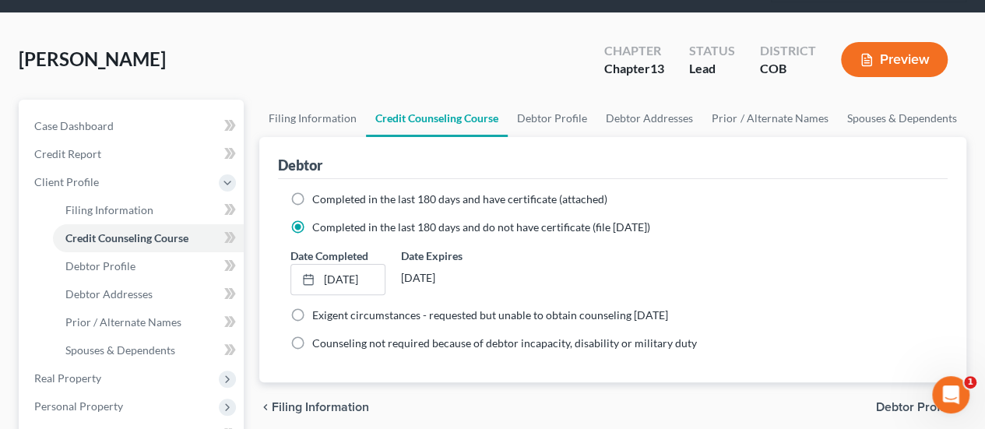 This screenshot has width=985, height=429. What do you see at coordinates (448, 255) in the screenshot?
I see `label: Date Expires` at bounding box center [448, 255].